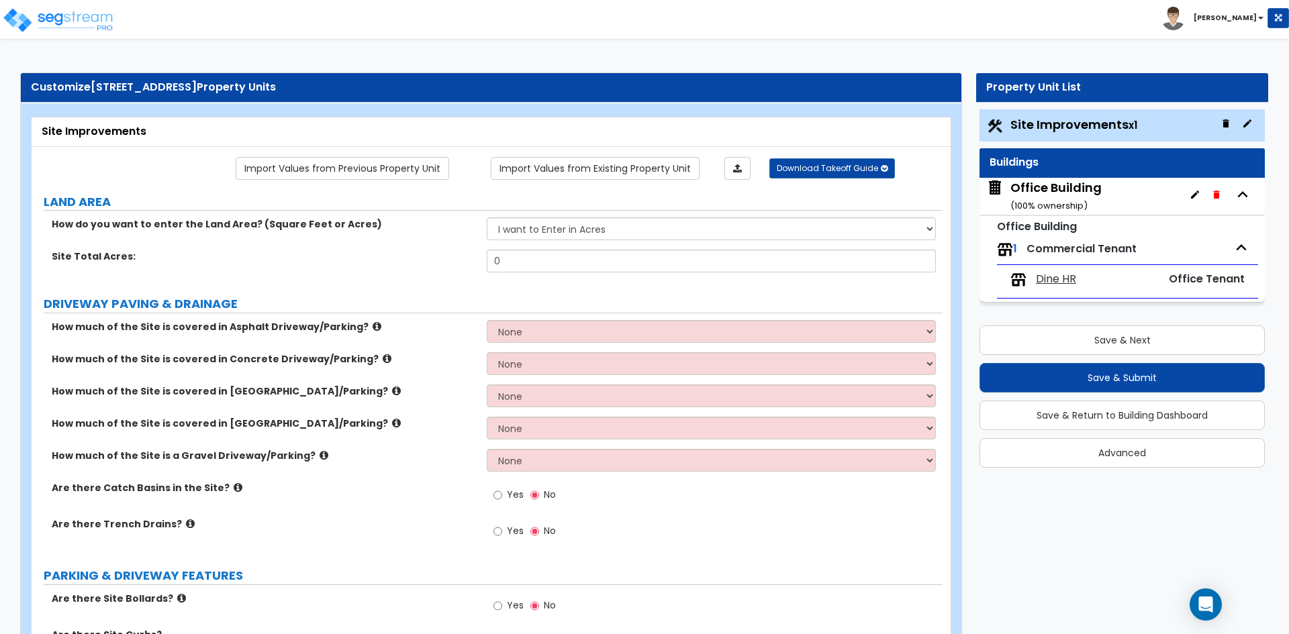  I want to click on label: How much of the Site is covered in Asphalt Driveway/Parking?, so click(264, 327).